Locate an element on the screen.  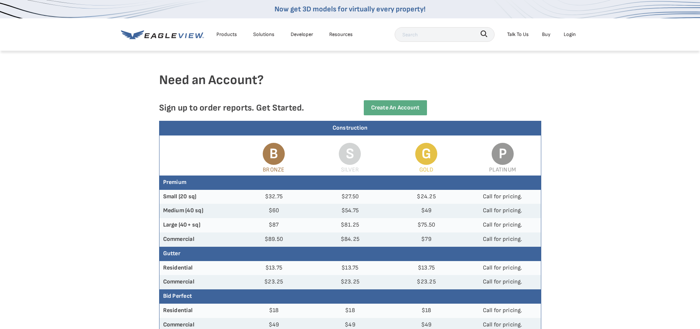
td: $32.75 is located at coordinates (274, 197).